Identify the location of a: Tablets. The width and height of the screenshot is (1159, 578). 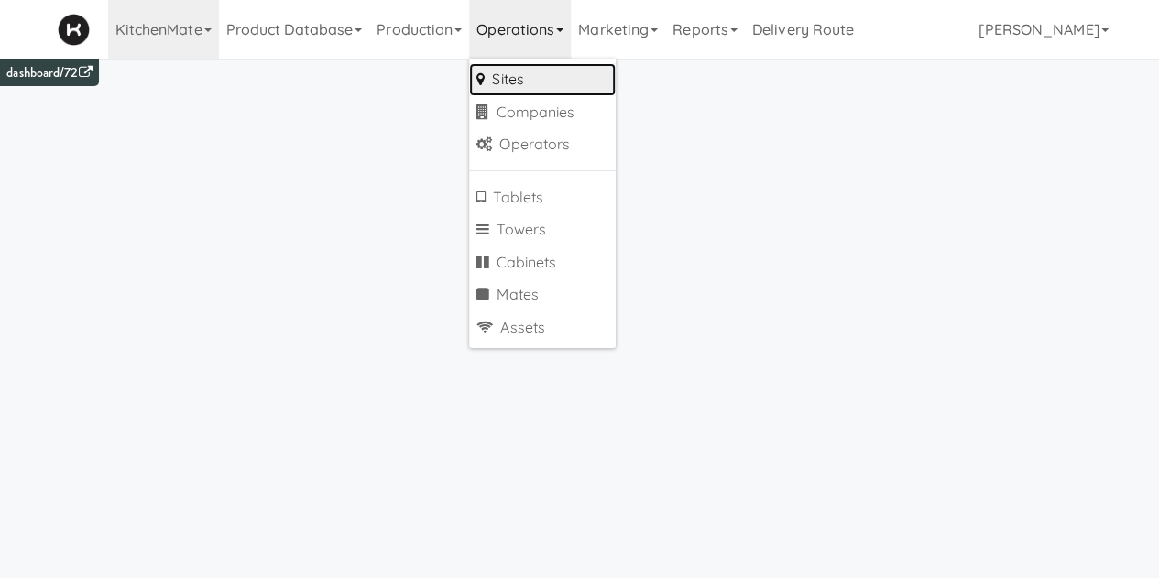
(542, 198).